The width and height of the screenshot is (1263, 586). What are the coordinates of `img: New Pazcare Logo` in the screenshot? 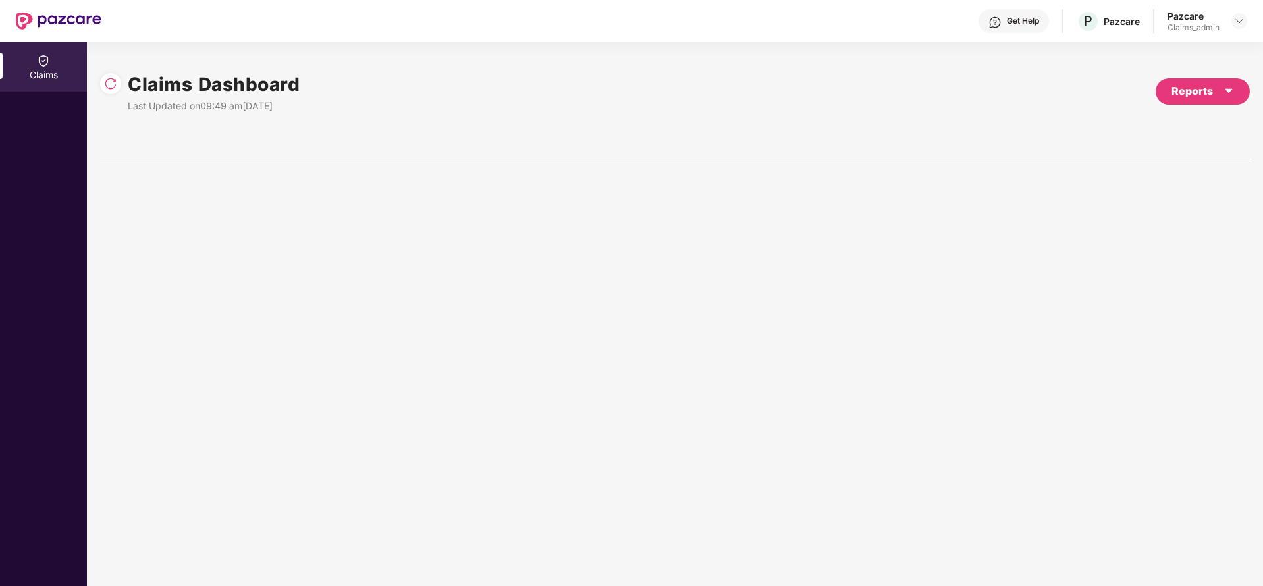 It's located at (59, 21).